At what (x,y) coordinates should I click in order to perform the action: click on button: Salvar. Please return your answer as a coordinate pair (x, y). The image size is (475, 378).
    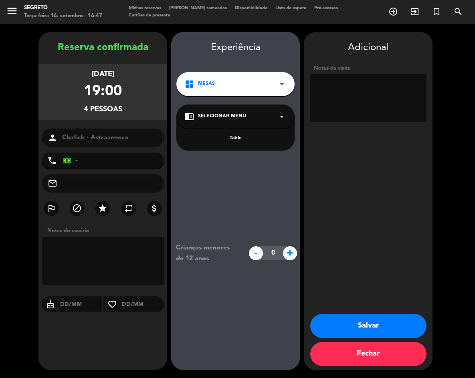
    Looking at the image, I should click on (368, 326).